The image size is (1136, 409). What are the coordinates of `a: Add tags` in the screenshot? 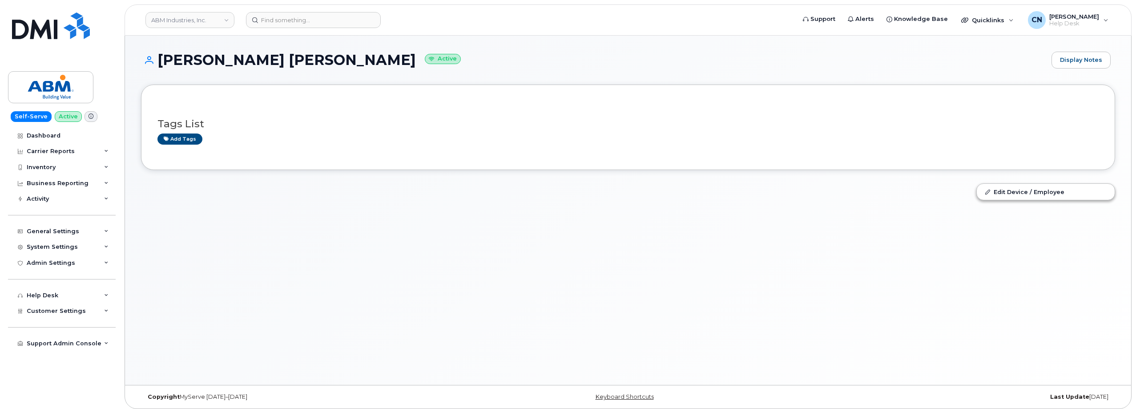 It's located at (180, 139).